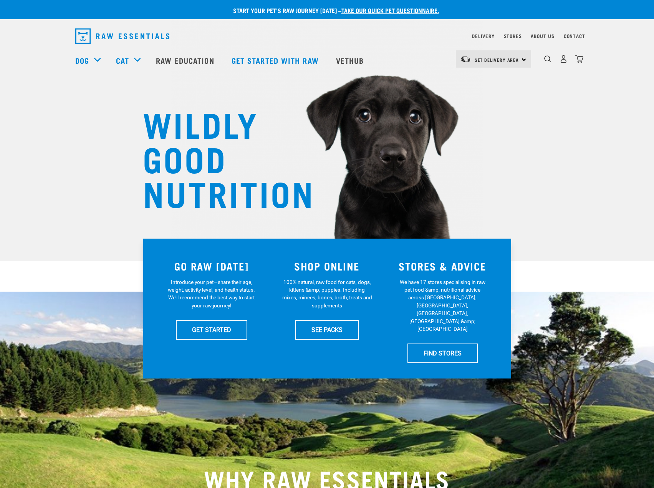  What do you see at coordinates (465, 59) in the screenshot?
I see `img: van-moving.png` at bounding box center [465, 59].